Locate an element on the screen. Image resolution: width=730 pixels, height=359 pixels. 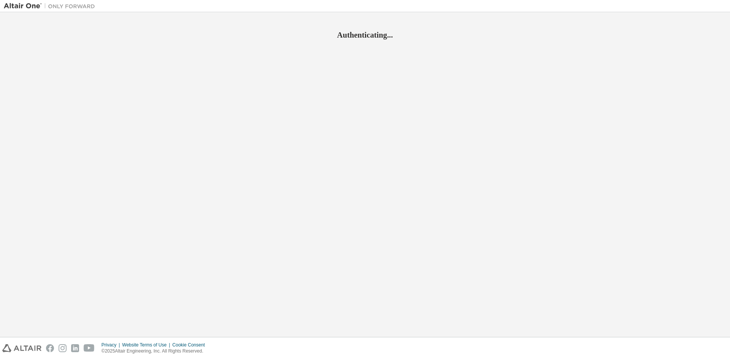
img: linkedin.svg is located at coordinates (75, 348).